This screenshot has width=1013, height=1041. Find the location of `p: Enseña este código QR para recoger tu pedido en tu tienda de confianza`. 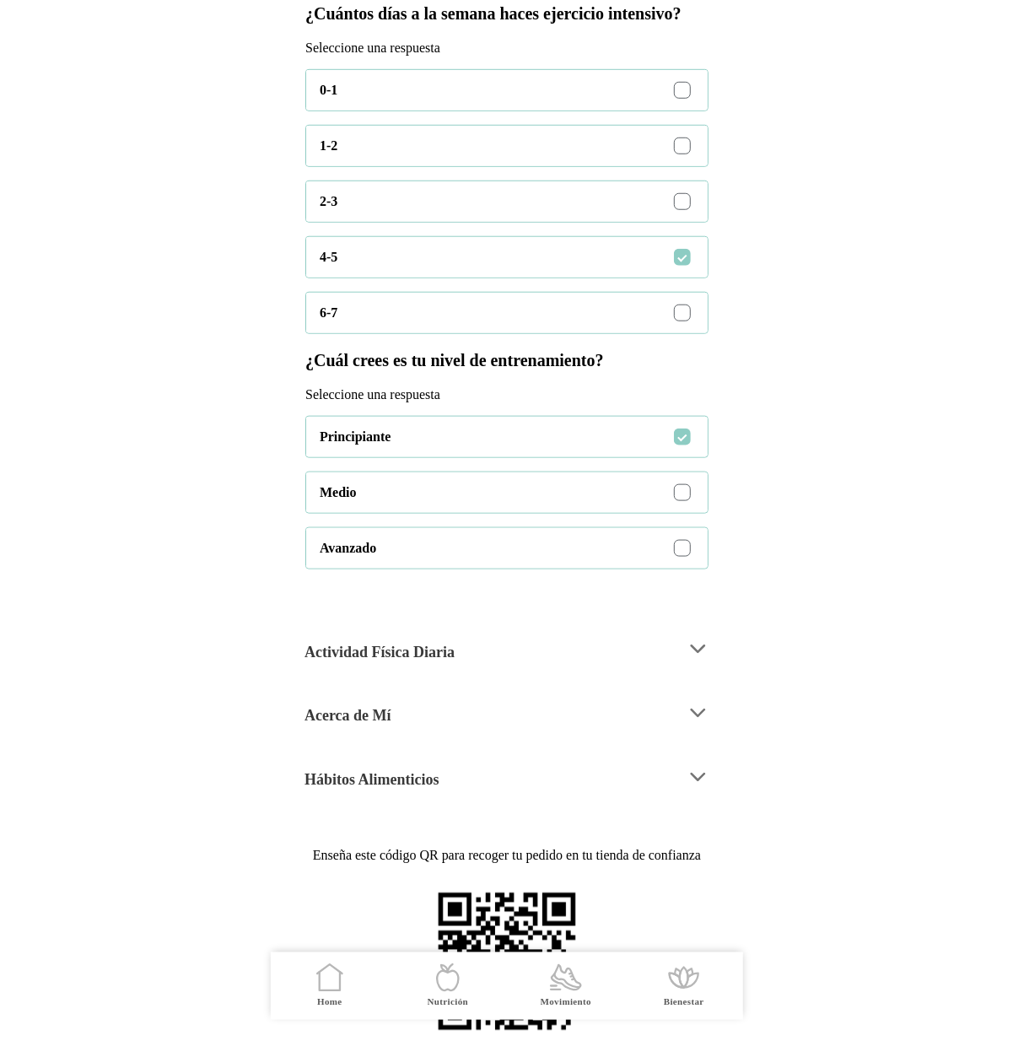

p: Enseña este código QR para recoger tu pedido en tu tienda de confianza is located at coordinates (507, 856).